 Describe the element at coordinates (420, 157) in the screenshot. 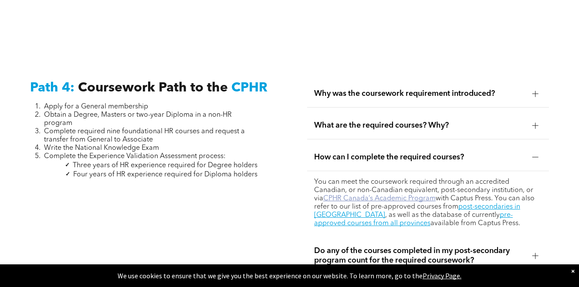

I see `span: How can I complete the required courses?` at that location.